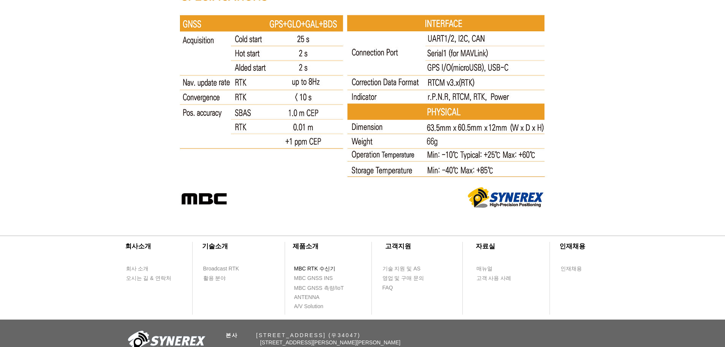  Describe the element at coordinates (327, 288) in the screenshot. I see `a: MBC GNSS 측량/IoT` at that location.